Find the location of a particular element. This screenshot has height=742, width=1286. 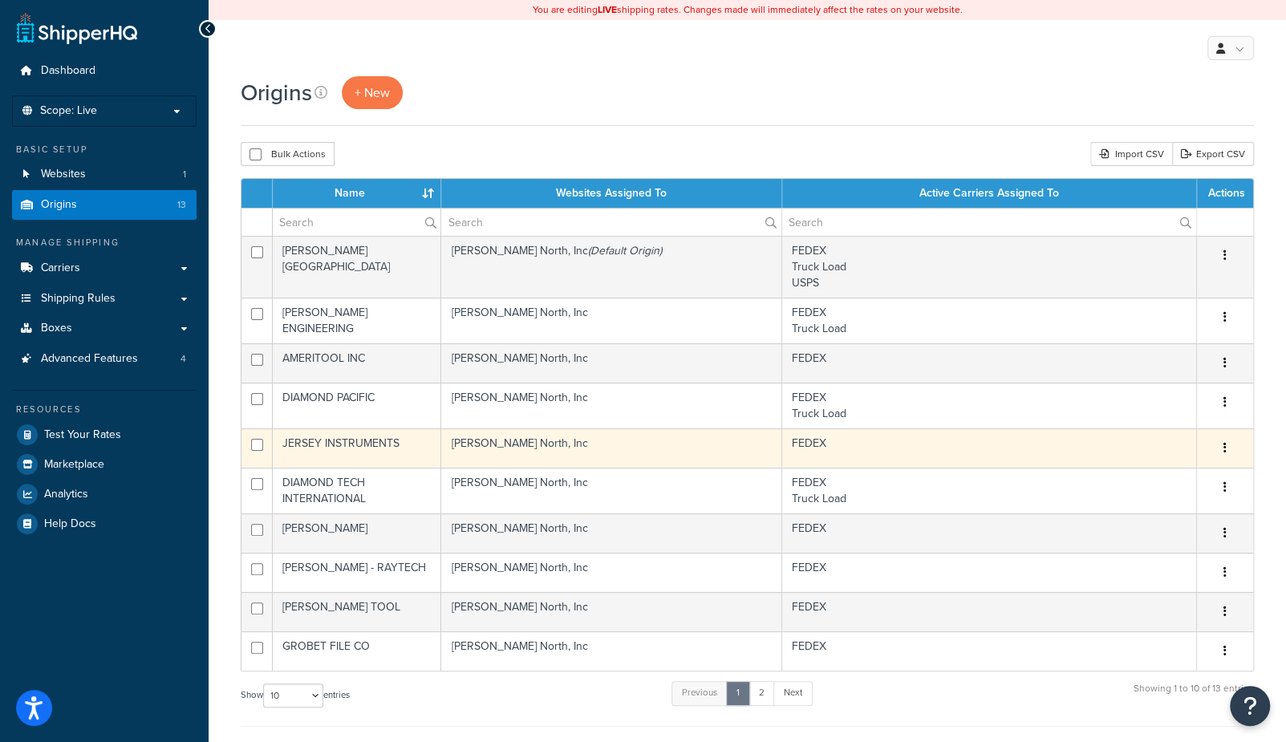

a: Marketplace is located at coordinates (104, 464).